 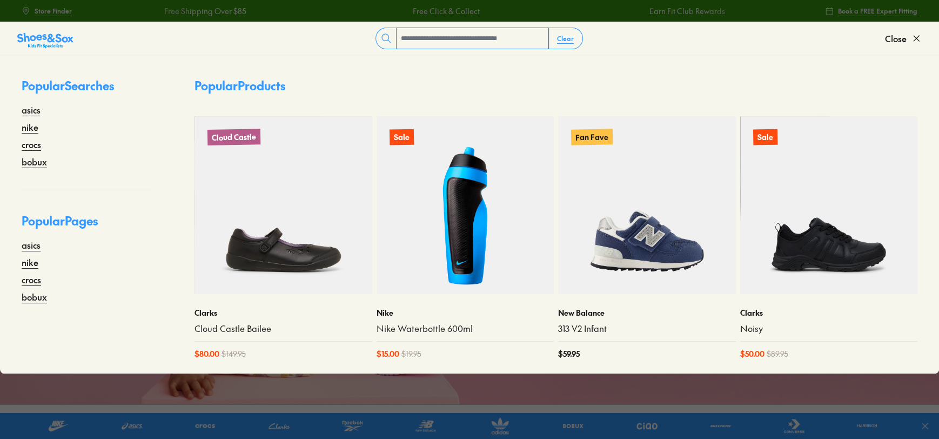 What do you see at coordinates (388, 353) in the screenshot?
I see `span: $ 15.00` at bounding box center [388, 353].